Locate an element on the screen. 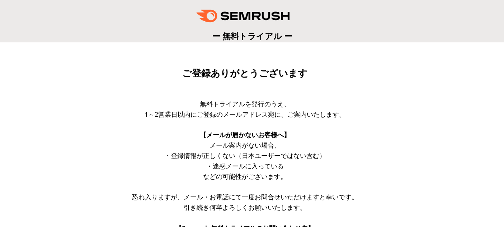 Image resolution: width=504 pixels, height=227 pixels. span: などの可能性がございます。 is located at coordinates (245, 176).